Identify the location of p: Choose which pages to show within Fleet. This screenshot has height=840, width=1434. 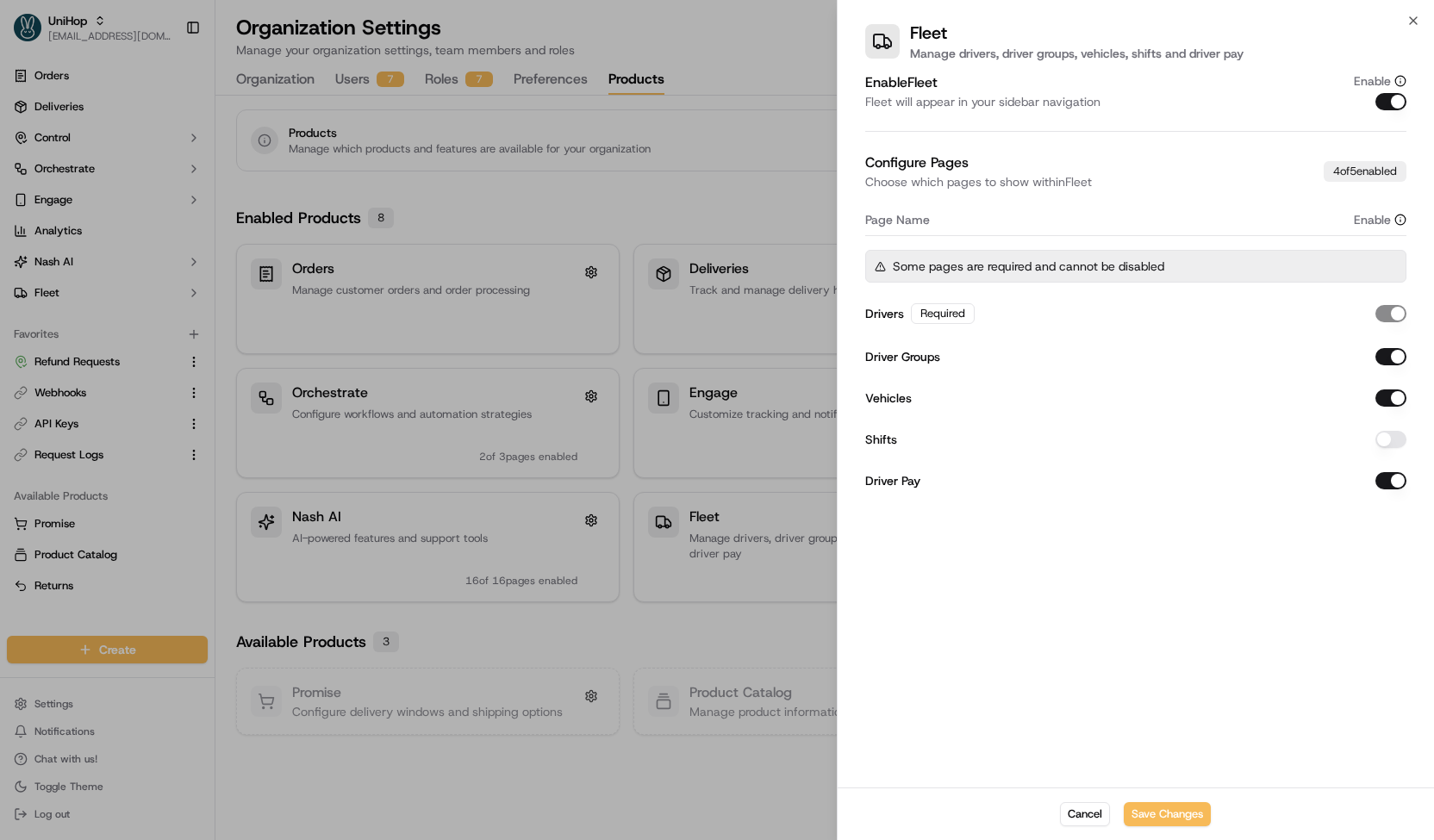
(978, 182).